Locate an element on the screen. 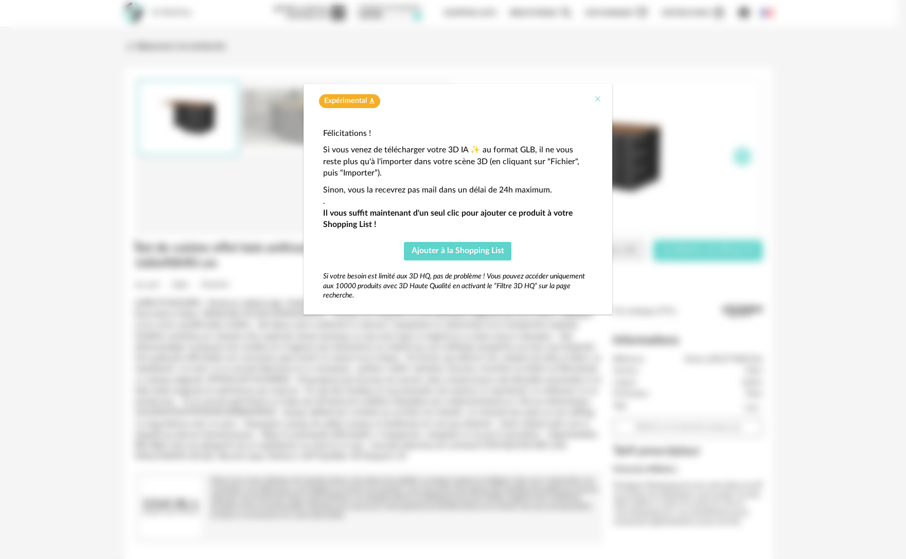  p: Félicitations ! is located at coordinates (458, 133).